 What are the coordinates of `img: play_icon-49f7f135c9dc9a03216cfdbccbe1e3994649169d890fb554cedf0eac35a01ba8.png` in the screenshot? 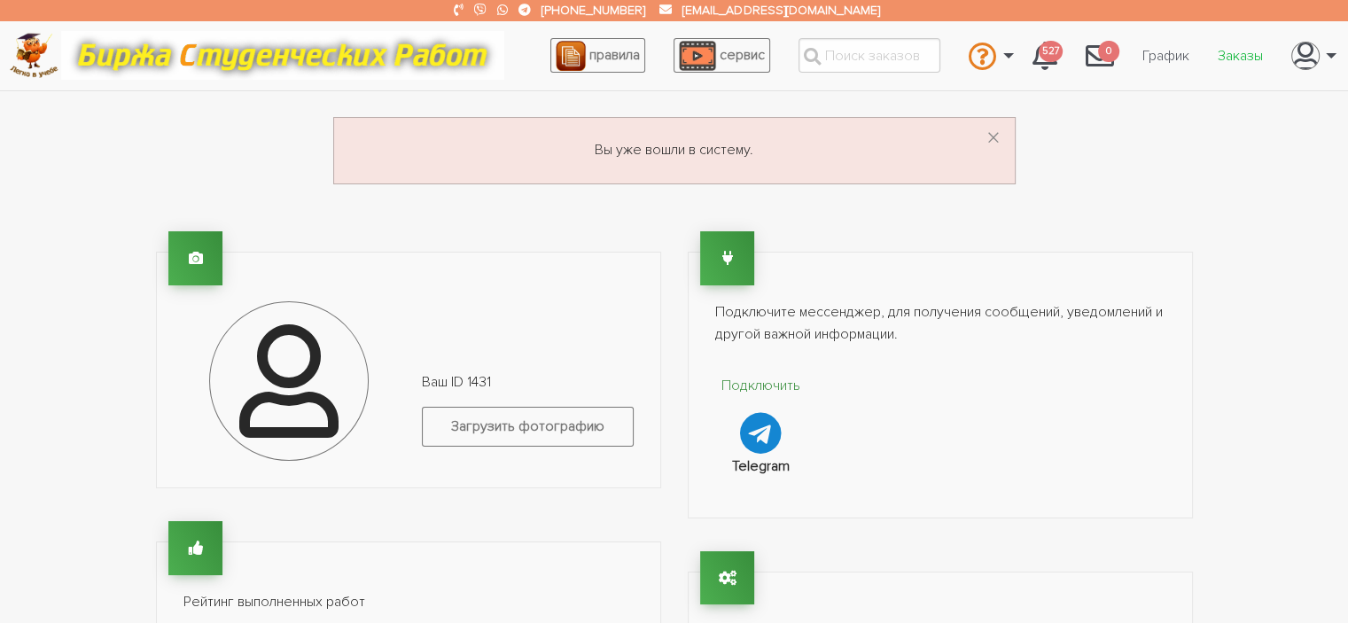 It's located at (697, 56).